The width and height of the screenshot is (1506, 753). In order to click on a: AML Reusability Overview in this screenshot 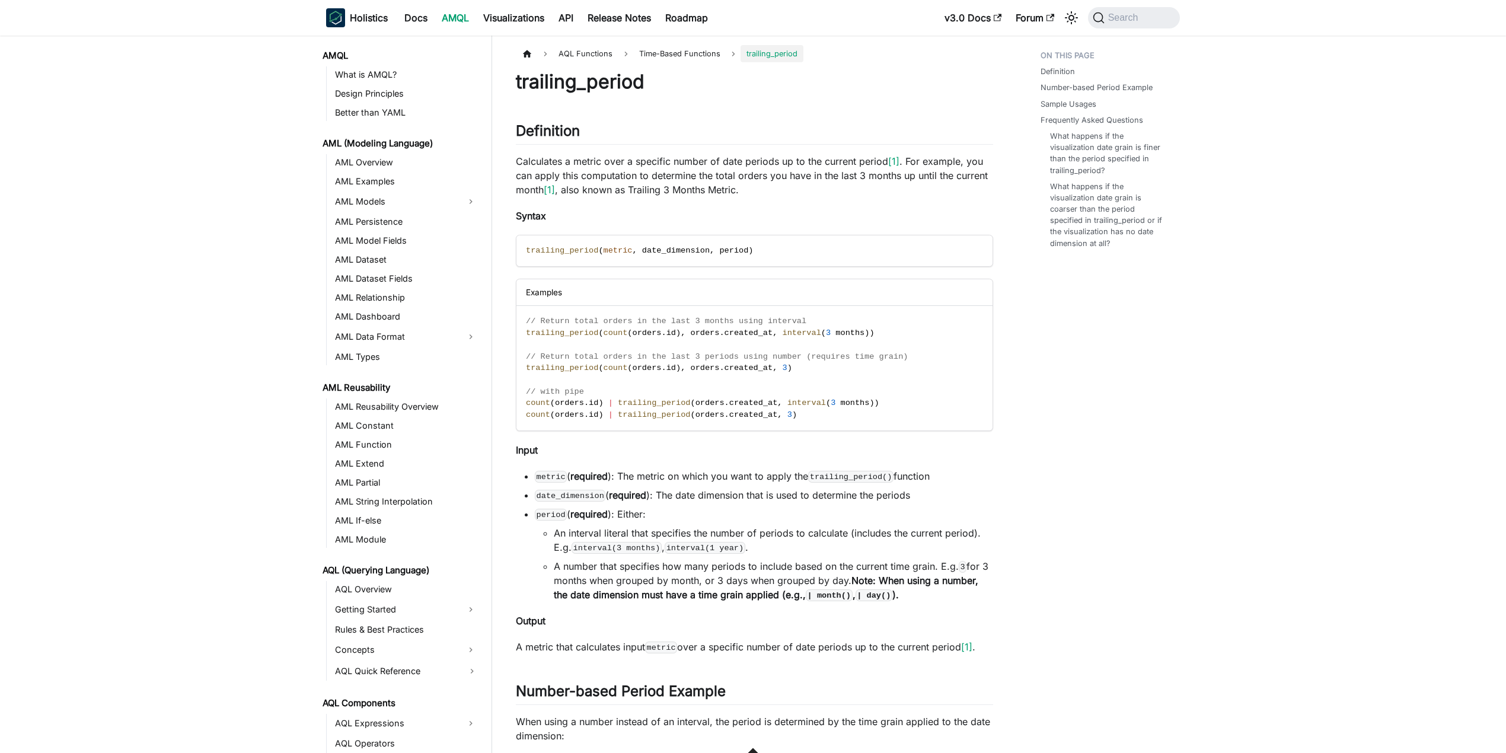, I will do `click(406, 407)`.